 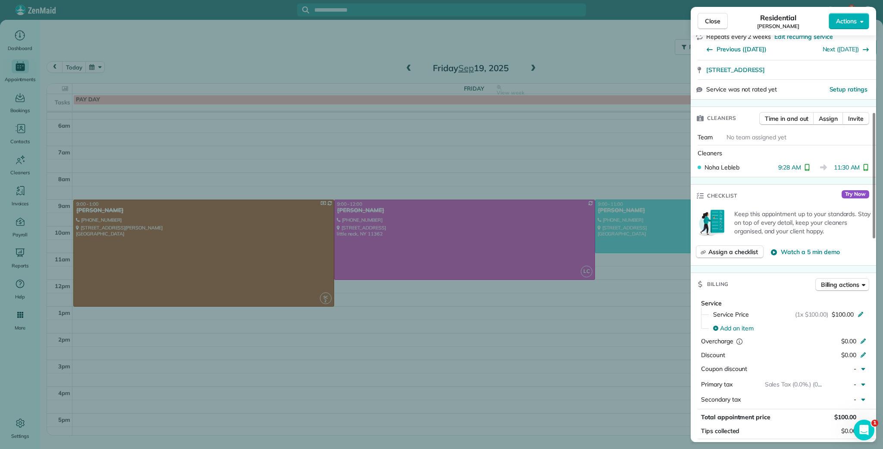 I want to click on button: Service Price(1x $100.00)$100.00, so click(x=788, y=314).